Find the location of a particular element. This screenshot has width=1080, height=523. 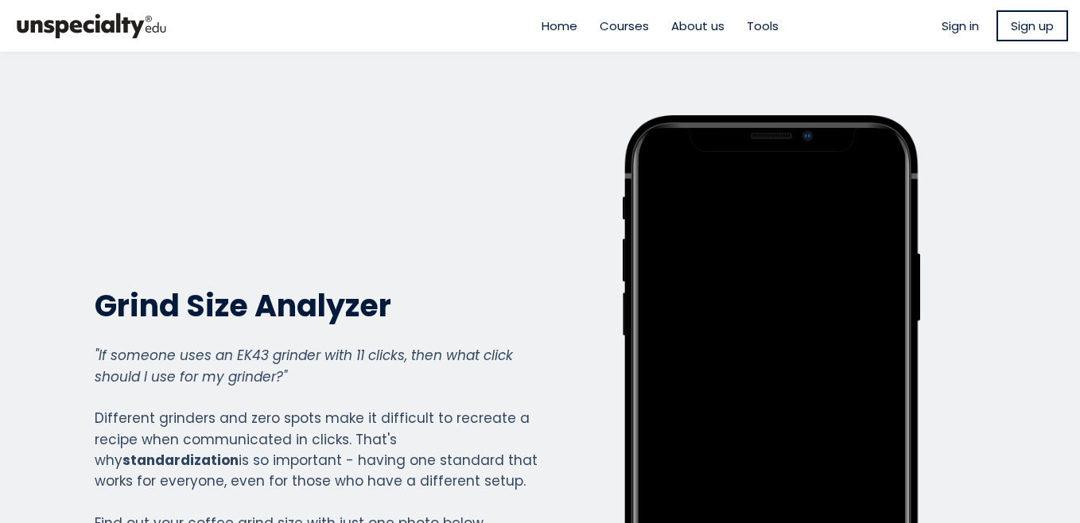

span: Courses is located at coordinates (624, 25).